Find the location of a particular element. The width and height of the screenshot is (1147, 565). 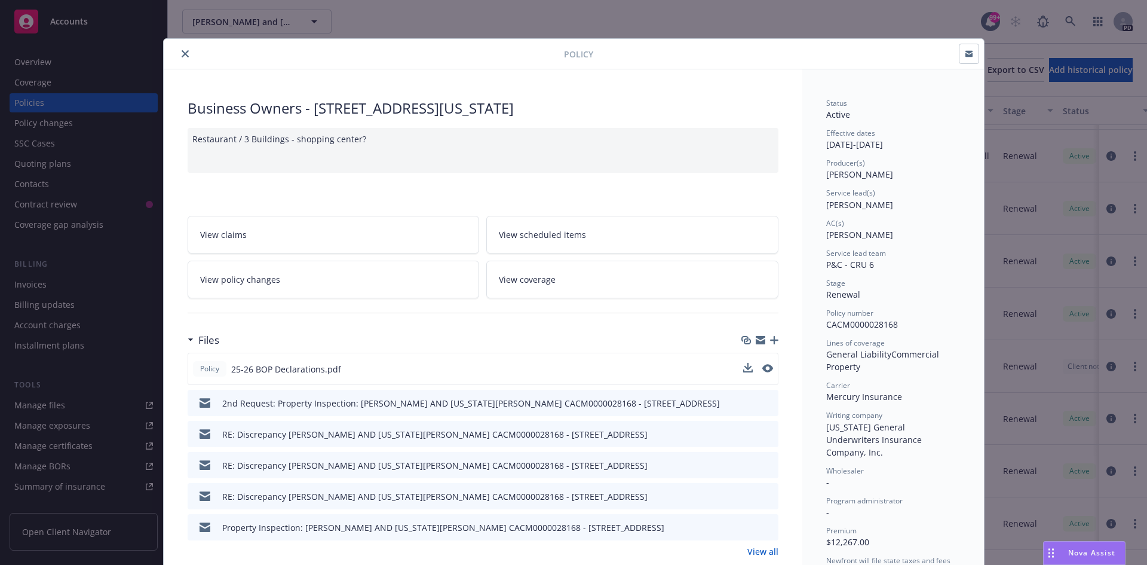

span: Commercial Property is located at coordinates (884, 360).